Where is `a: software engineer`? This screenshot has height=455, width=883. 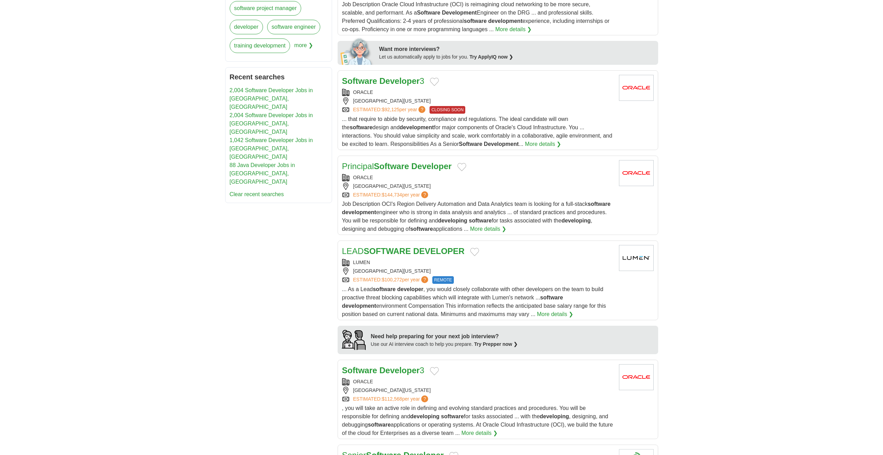 a: software engineer is located at coordinates (293, 27).